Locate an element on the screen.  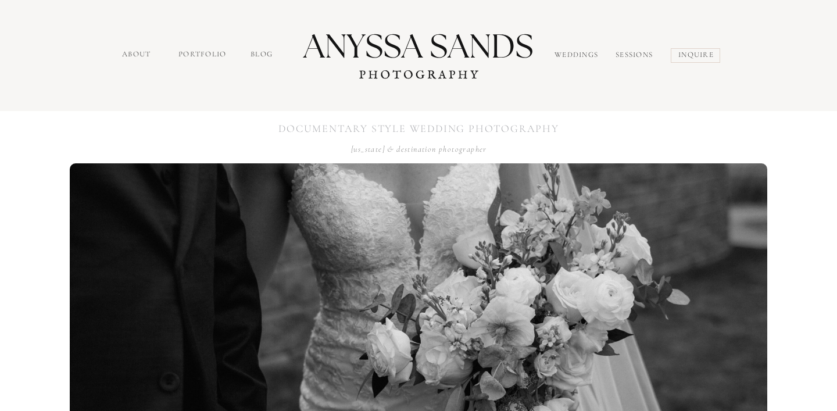
a: Weddings is located at coordinates (579, 56).